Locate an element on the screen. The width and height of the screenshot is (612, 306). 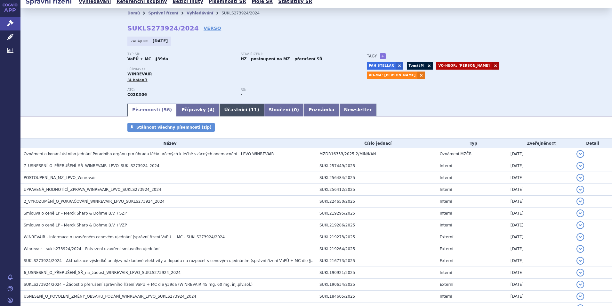
span: 4 is located at coordinates (211, 110).